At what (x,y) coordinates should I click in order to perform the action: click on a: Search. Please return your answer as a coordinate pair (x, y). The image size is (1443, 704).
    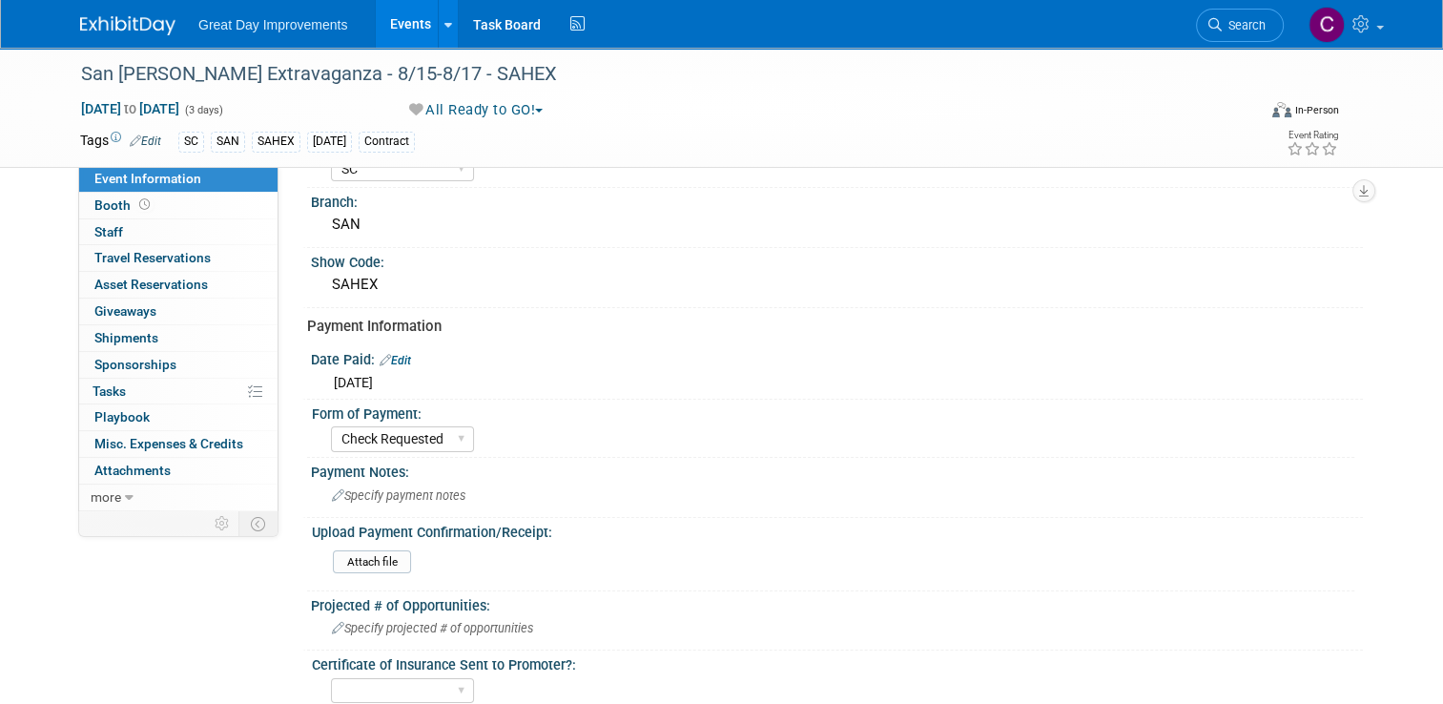
    Looking at the image, I should click on (1240, 25).